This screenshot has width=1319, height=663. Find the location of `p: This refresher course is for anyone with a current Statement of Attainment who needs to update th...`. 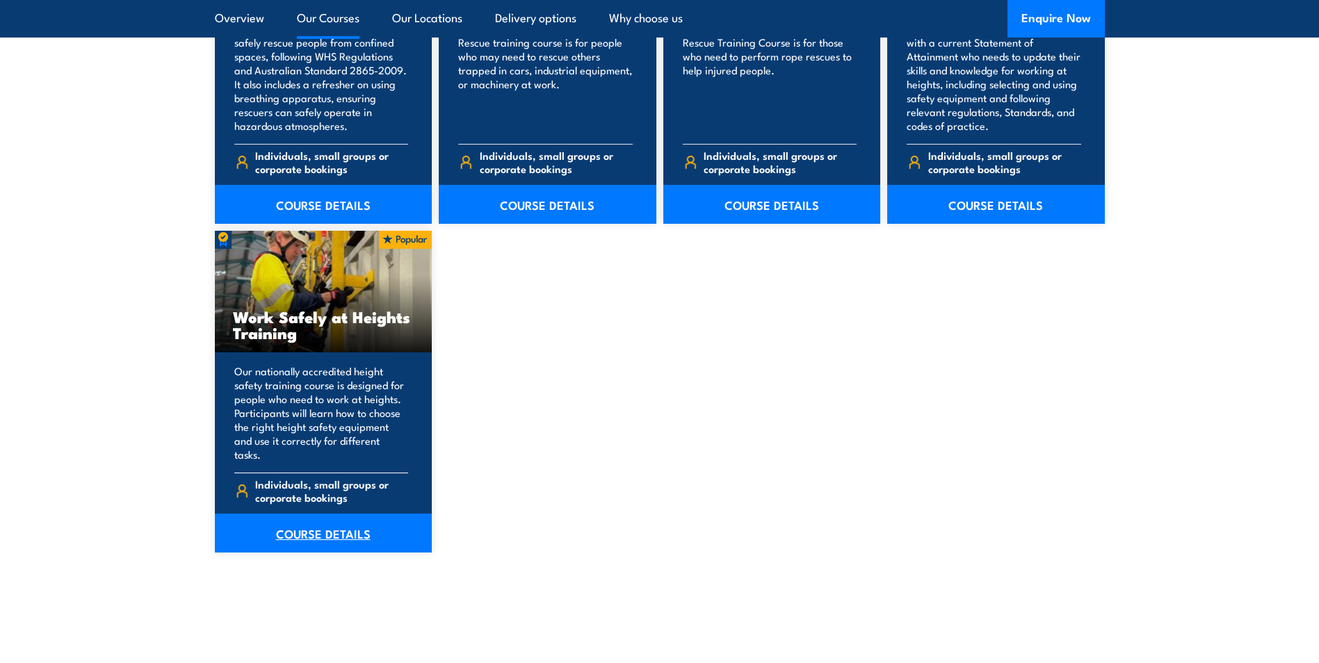

p: This refresher course is for anyone with a current Statement of Attainment who needs to update th... is located at coordinates (994, 77).